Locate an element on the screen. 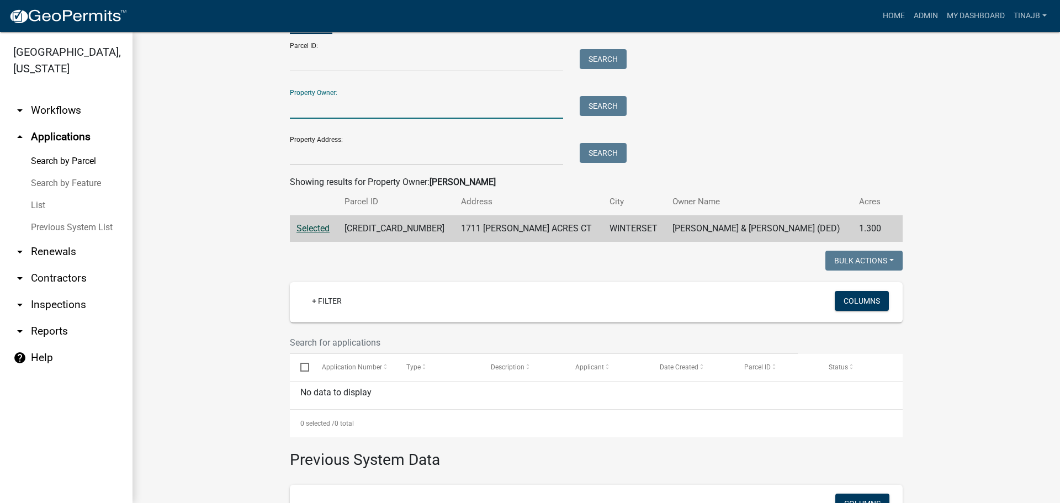 This screenshot has width=1060, height=503. datatable-header-cell: Description is located at coordinates (522, 367).